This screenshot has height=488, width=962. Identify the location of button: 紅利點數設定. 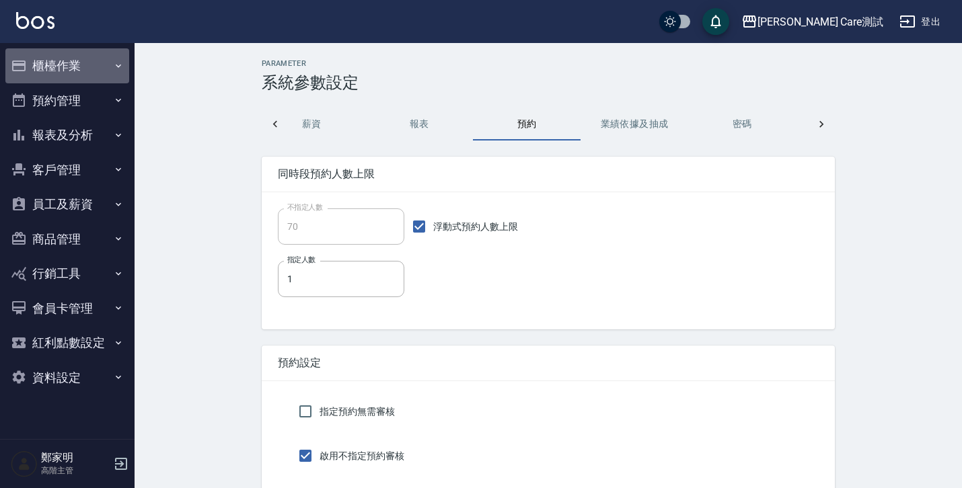
(67, 343).